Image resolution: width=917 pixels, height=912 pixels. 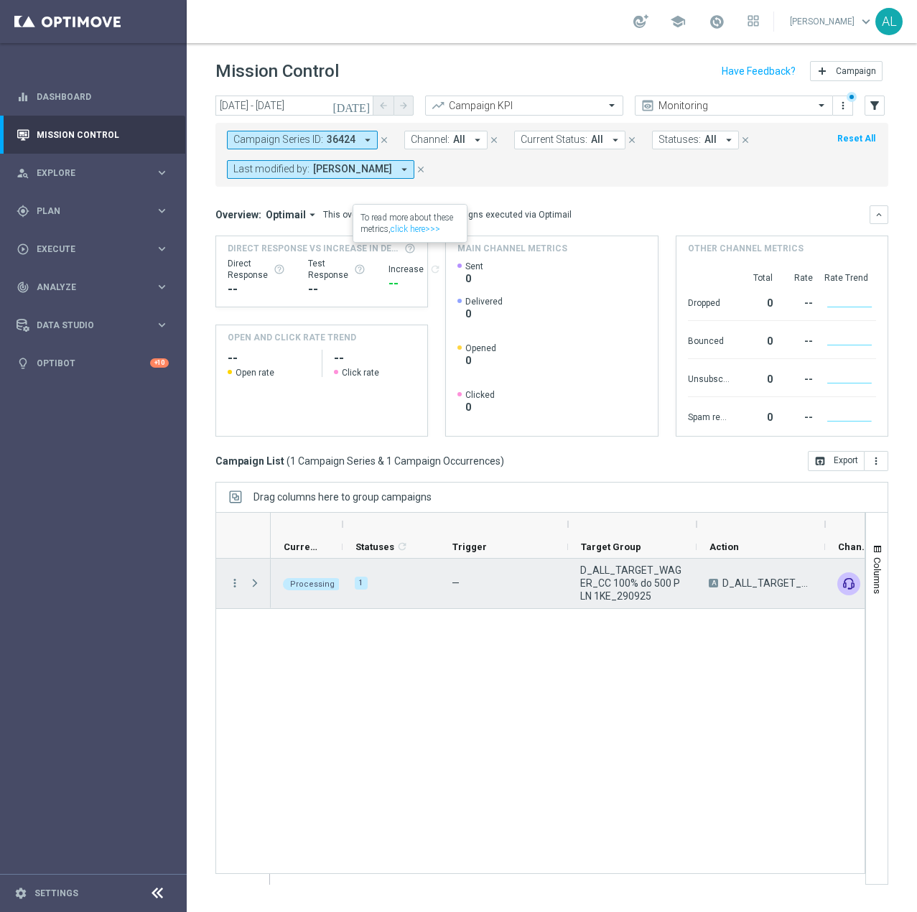 I want to click on div: Mission Control, so click(x=93, y=134).